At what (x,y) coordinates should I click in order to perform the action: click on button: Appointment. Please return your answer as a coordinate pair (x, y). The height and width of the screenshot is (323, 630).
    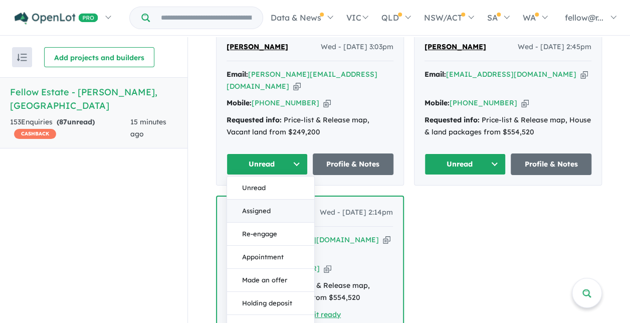
    Looking at the image, I should click on (271, 257).